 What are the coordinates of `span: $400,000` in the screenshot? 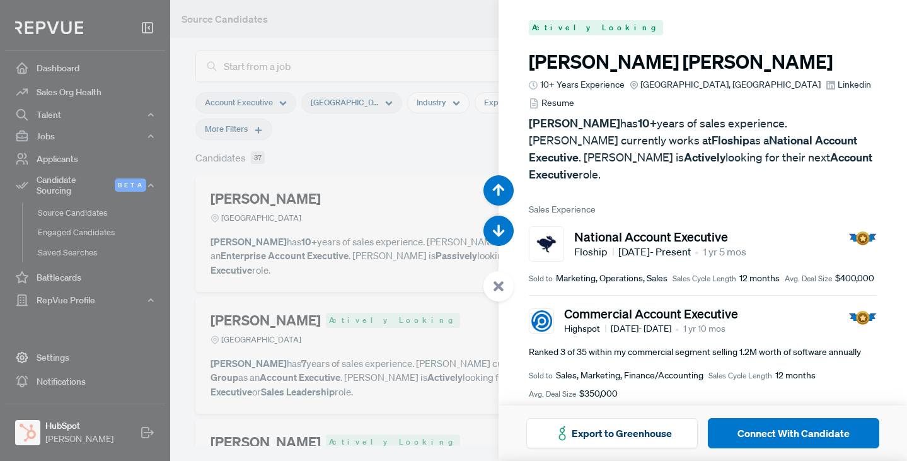 It's located at (854, 278).